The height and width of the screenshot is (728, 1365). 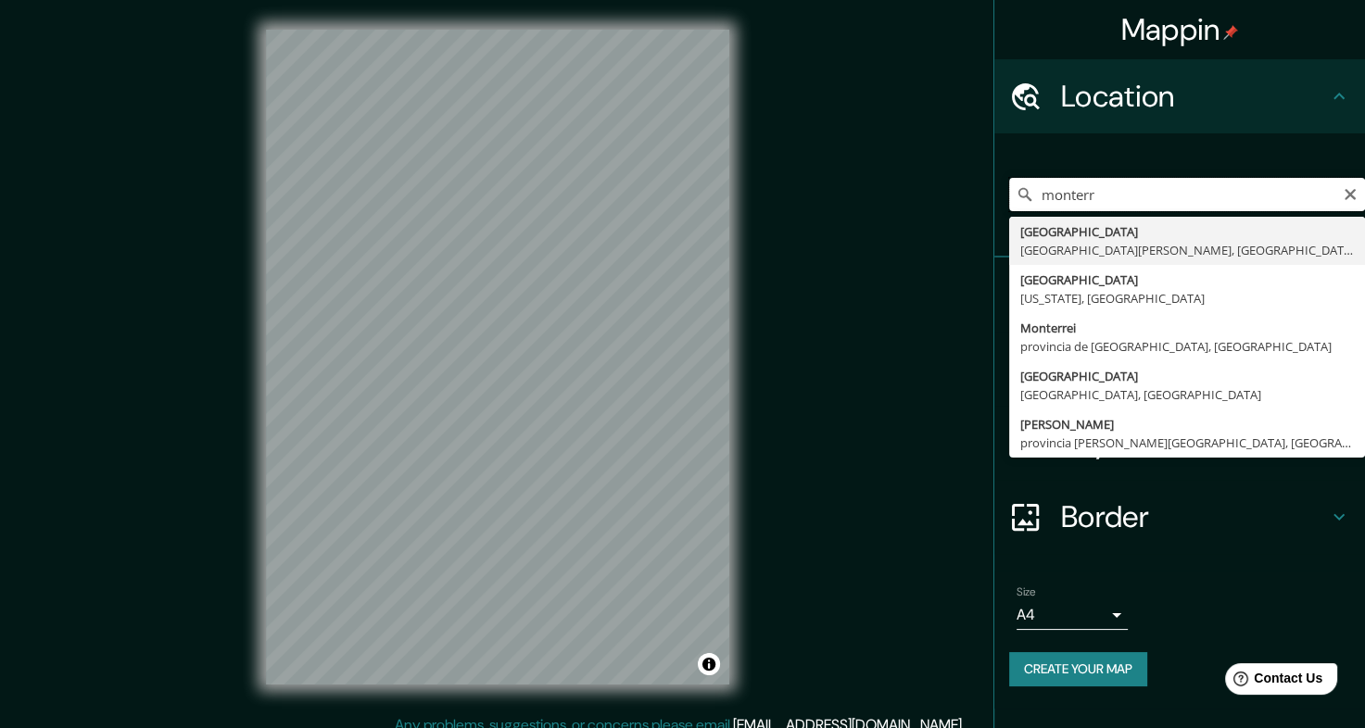 I want to click on div: Monterrei, so click(x=1187, y=328).